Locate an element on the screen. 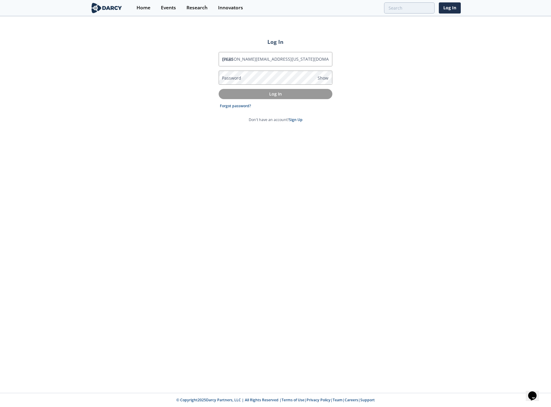  button: Log In is located at coordinates (275, 94).